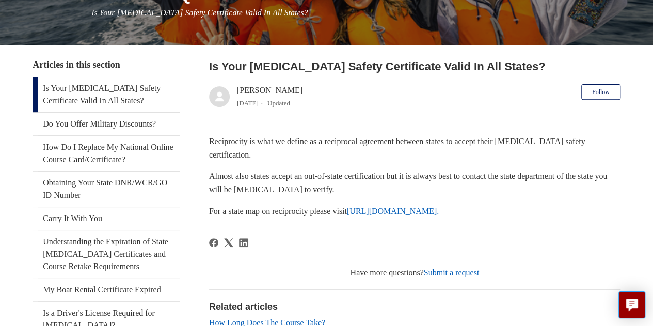 This screenshot has width=653, height=326. Describe the element at coordinates (279, 103) in the screenshot. I see `li: Updated` at that location.